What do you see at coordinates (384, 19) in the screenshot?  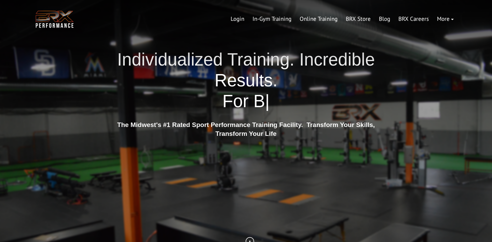 I see `a: Blog` at bounding box center [384, 19].